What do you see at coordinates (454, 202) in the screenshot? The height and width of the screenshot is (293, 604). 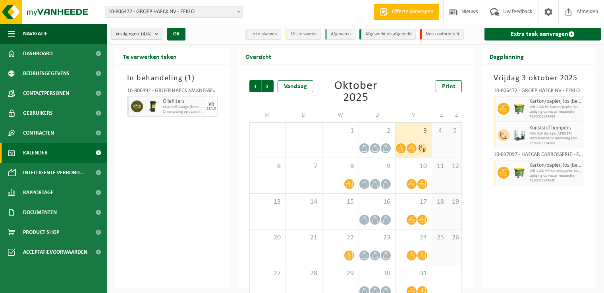 I see `span: 19` at bounding box center [454, 202].